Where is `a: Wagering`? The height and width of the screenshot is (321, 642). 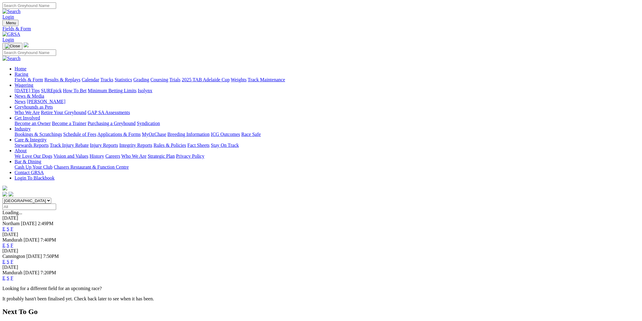 a: Wagering is located at coordinates (24, 85).